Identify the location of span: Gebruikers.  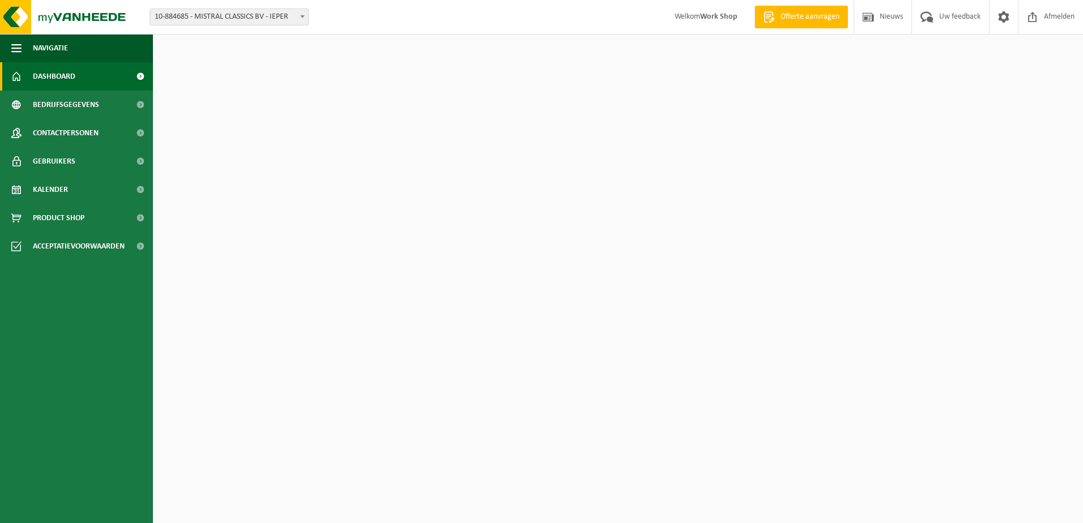
(54, 161).